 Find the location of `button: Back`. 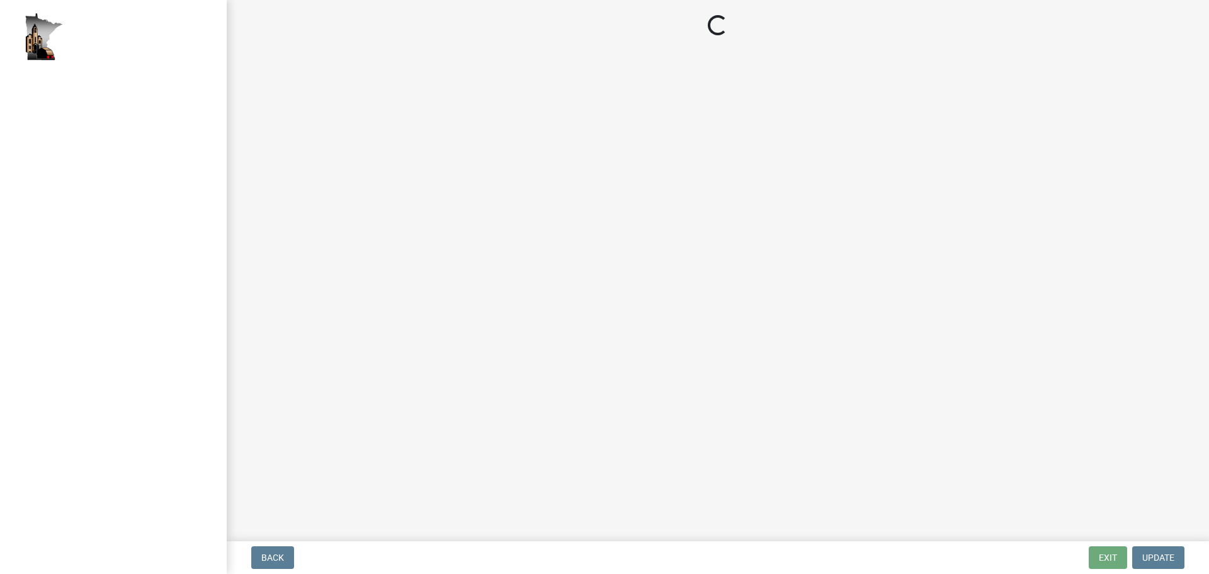

button: Back is located at coordinates (273, 557).